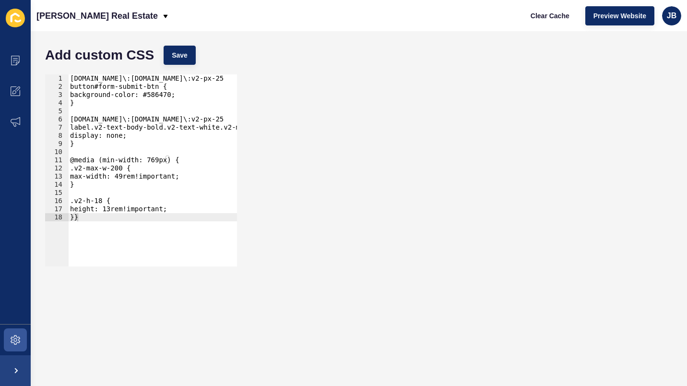 Image resolution: width=687 pixels, height=386 pixels. What do you see at coordinates (57, 127) in the screenshot?
I see `div: 7` at bounding box center [57, 127].